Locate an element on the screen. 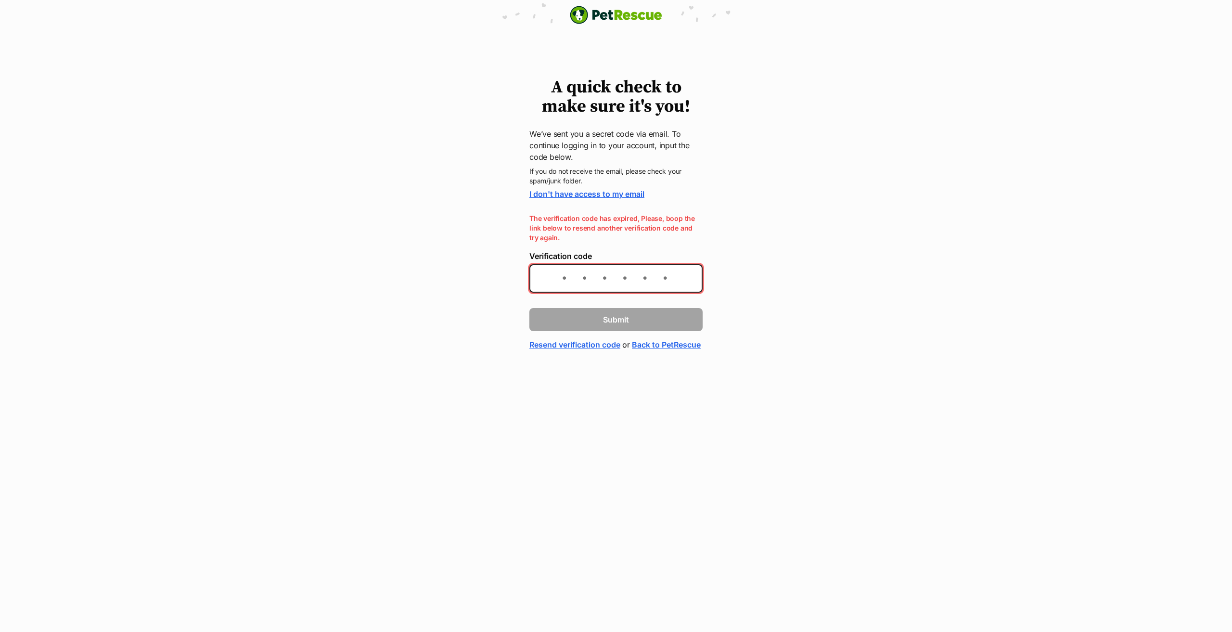 Image resolution: width=1232 pixels, height=632 pixels. p: If you do not receive the email, please check your spam/junk folder. is located at coordinates (616, 176).